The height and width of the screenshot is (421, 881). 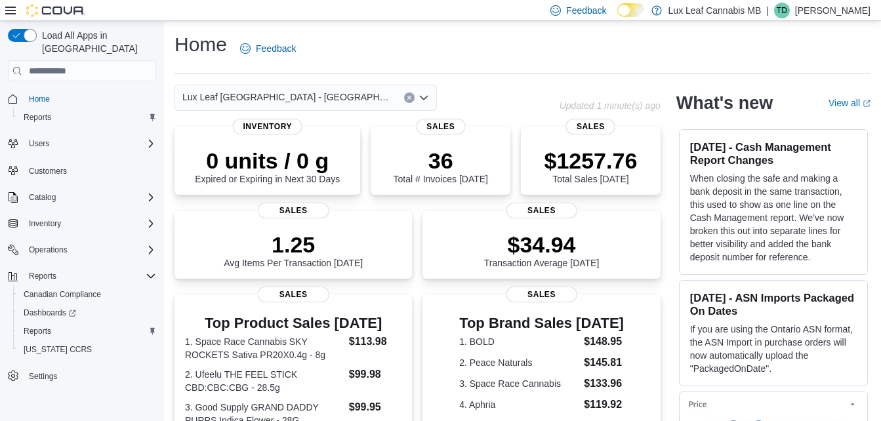 I want to click on span: Feedback, so click(x=586, y=10).